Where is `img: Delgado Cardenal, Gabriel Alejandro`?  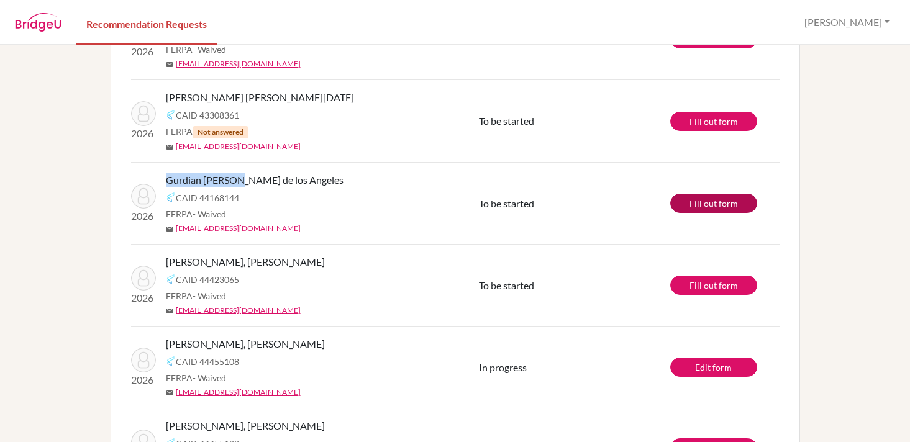
img: Delgado Cardenal, Gabriel Alejandro is located at coordinates (143, 278).